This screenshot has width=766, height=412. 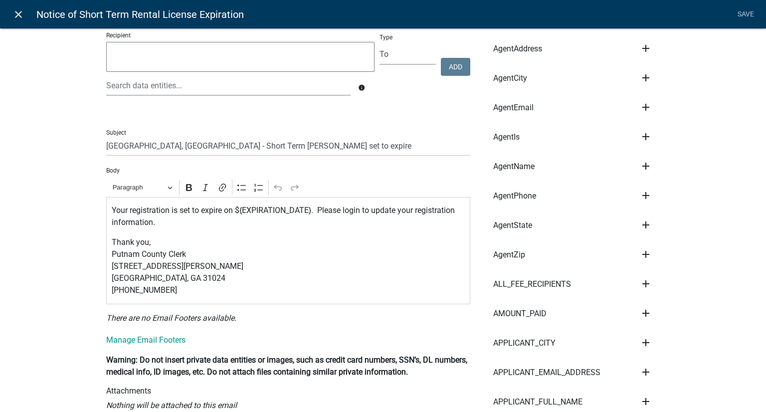 I want to click on span: AgentAddress, so click(x=517, y=49).